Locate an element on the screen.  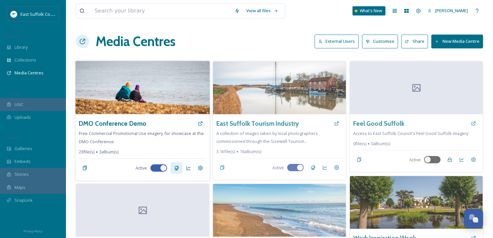
button: Customise is located at coordinates (380, 41).